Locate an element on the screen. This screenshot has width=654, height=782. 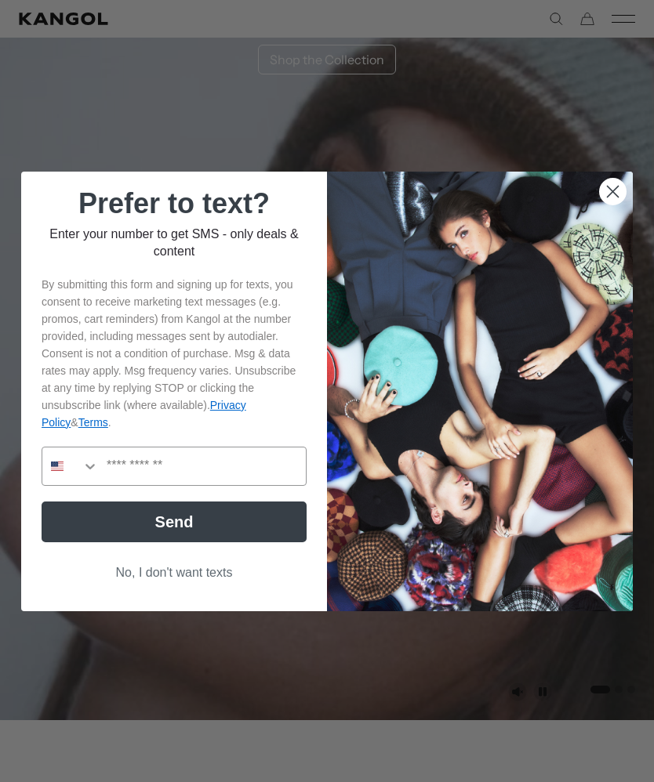
input: Phone Number is located at coordinates (202, 466).